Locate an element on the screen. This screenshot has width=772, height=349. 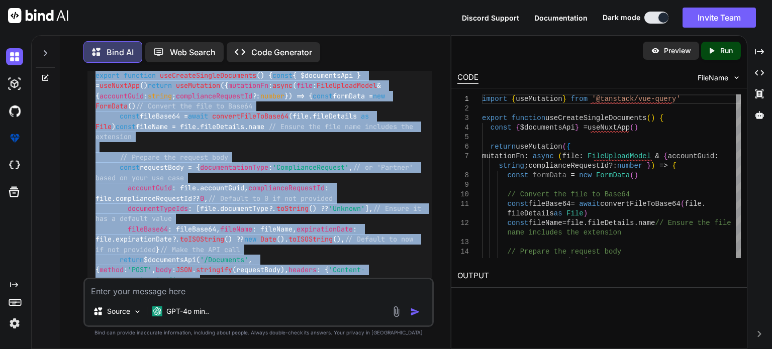
p: GPT-4o min.. is located at coordinates (187, 312).